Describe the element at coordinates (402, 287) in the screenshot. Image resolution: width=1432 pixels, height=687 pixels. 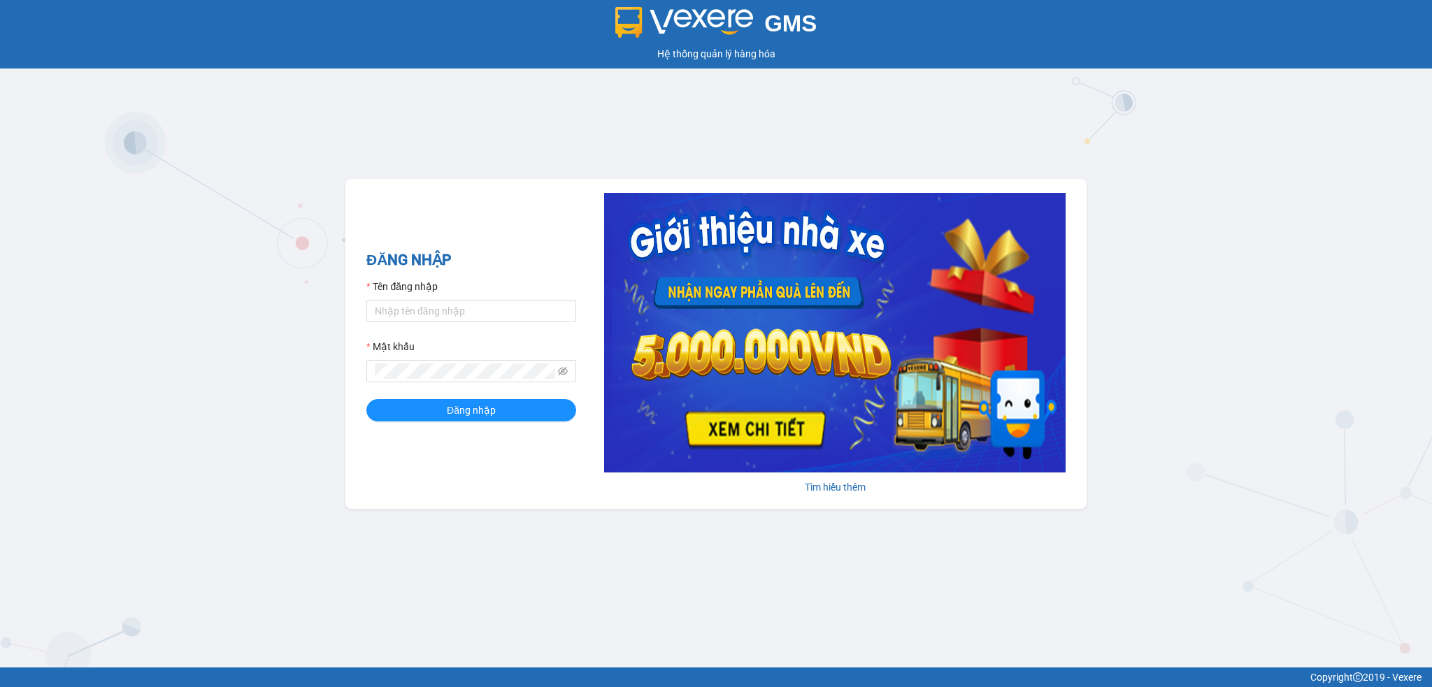
I see `label: Tên đăng nhập` at that location.